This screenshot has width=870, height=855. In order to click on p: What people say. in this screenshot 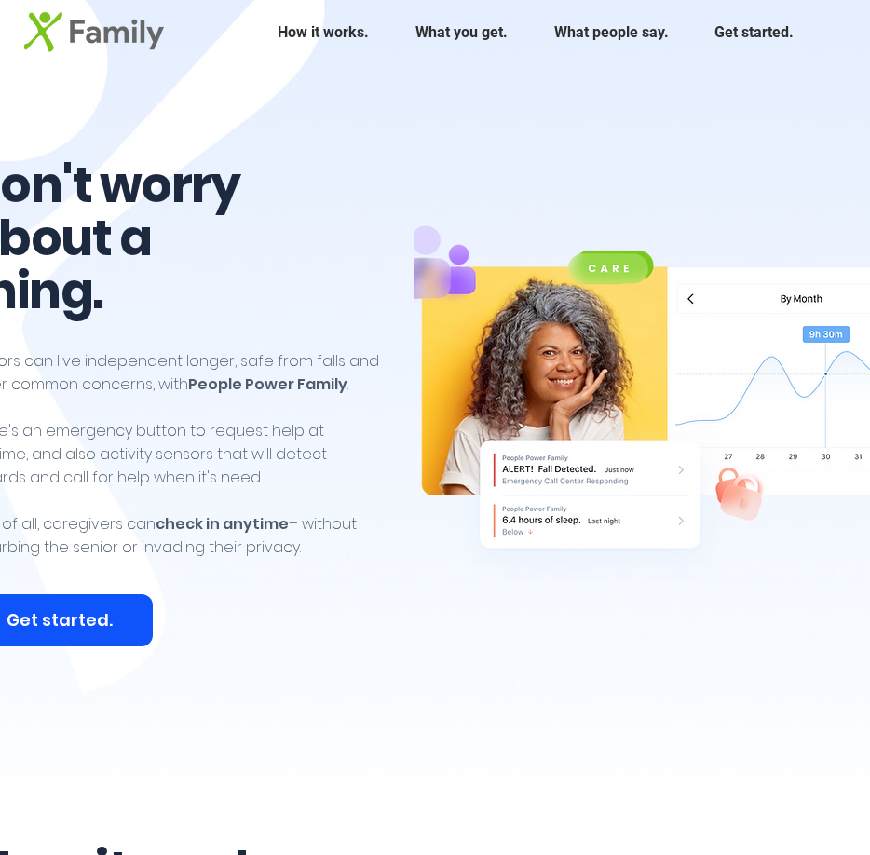, I will do `click(611, 33)`.